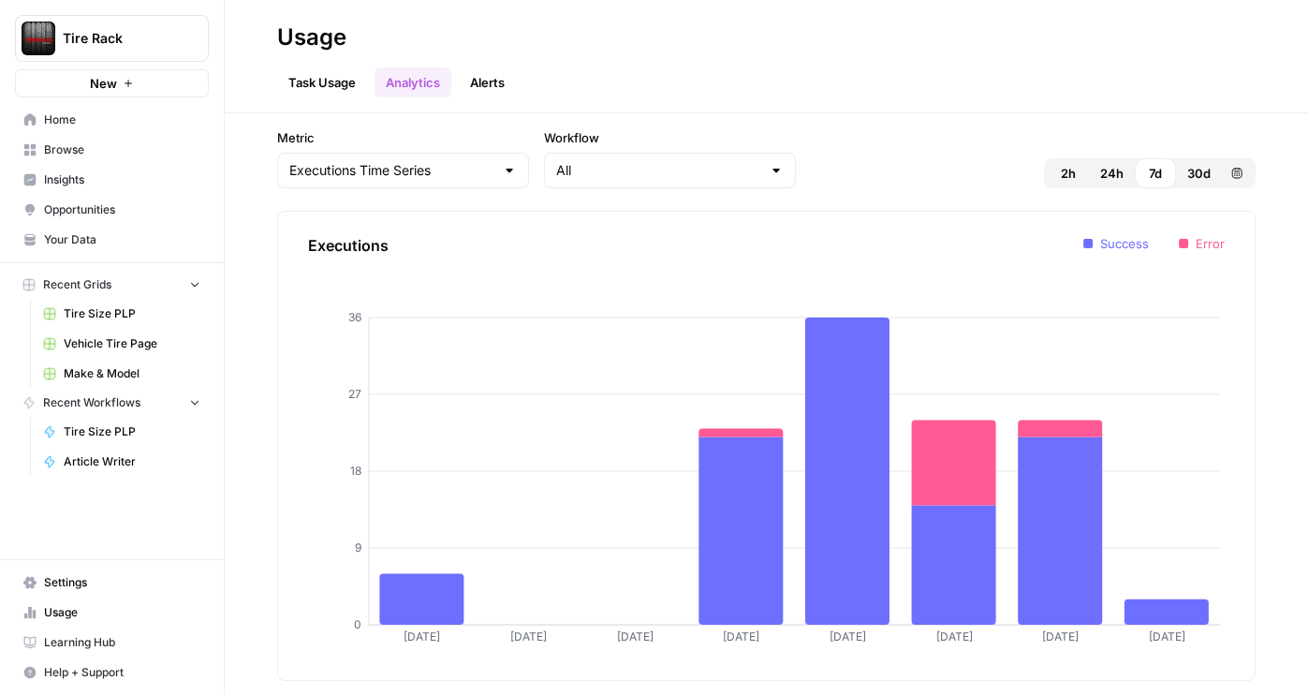 The image size is (1308, 695). What do you see at coordinates (111, 38) in the screenshot?
I see `button: Workspace: Tire Rack` at bounding box center [111, 38].